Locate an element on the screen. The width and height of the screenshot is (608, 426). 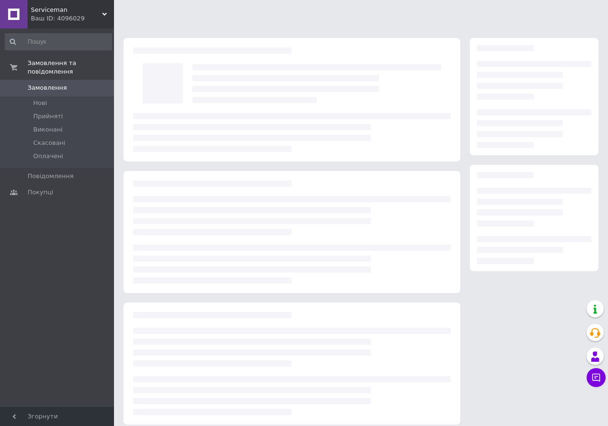
span: Замовлення та повідомлення is located at coordinates (71, 67).